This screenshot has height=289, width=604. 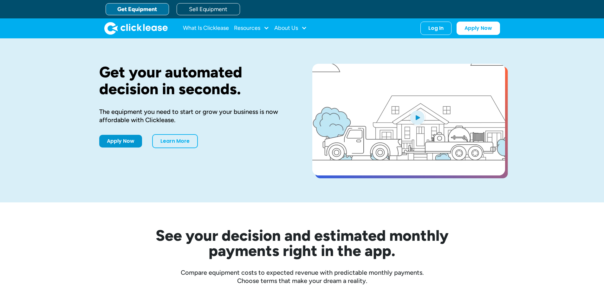 What do you see at coordinates (175, 141) in the screenshot?
I see `a: Learn More` at bounding box center [175, 141].